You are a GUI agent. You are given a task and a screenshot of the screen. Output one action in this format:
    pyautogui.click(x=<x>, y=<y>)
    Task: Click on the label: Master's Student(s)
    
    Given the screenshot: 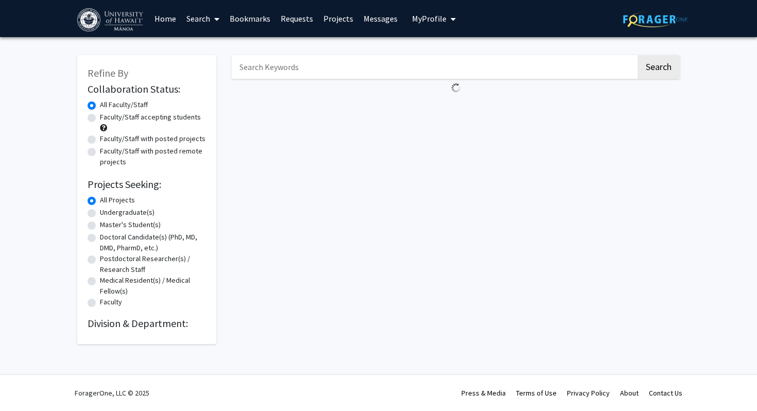 What is the action you would take?
    pyautogui.click(x=130, y=225)
    